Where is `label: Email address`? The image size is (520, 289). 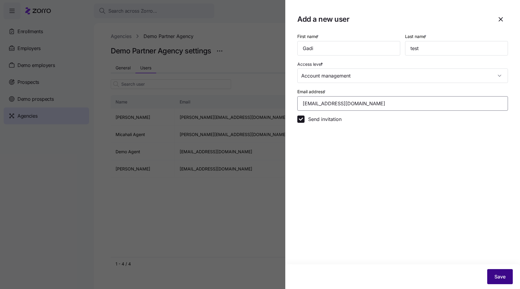
label: Email address is located at coordinates (312, 92).